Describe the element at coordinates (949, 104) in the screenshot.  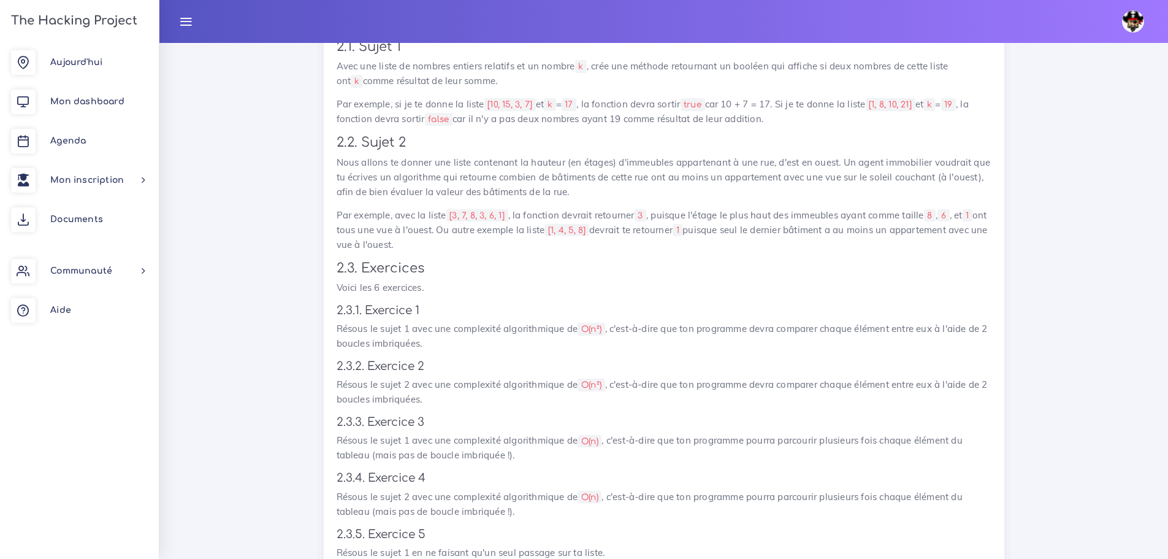
I see `code: 19` at that location.